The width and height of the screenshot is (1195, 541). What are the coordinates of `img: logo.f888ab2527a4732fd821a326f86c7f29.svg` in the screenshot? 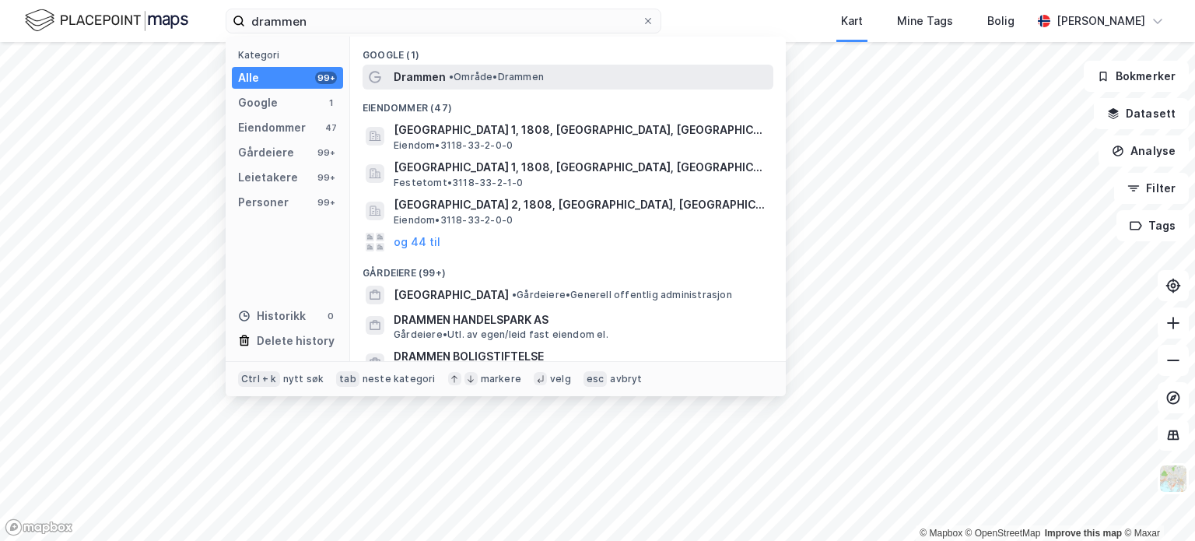 It's located at (107, 20).